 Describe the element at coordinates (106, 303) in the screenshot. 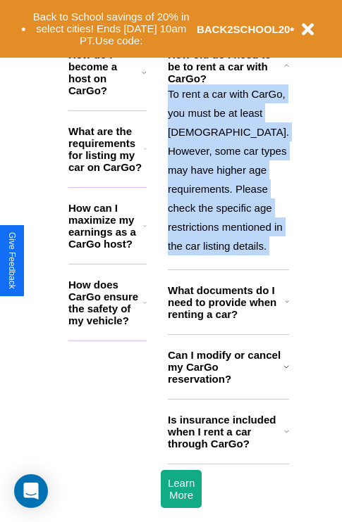

I see `h3: How does CarGo ensure the safety of my vehicle?` at that location.